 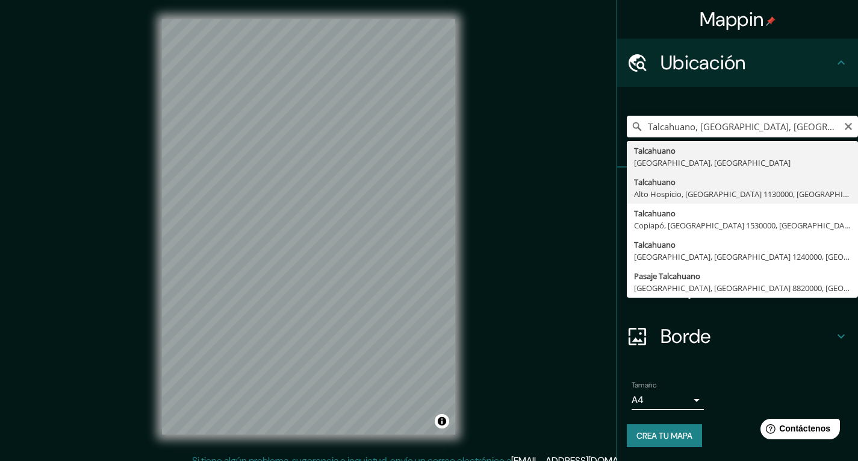 I want to click on font: Mappin, so click(x=731, y=19).